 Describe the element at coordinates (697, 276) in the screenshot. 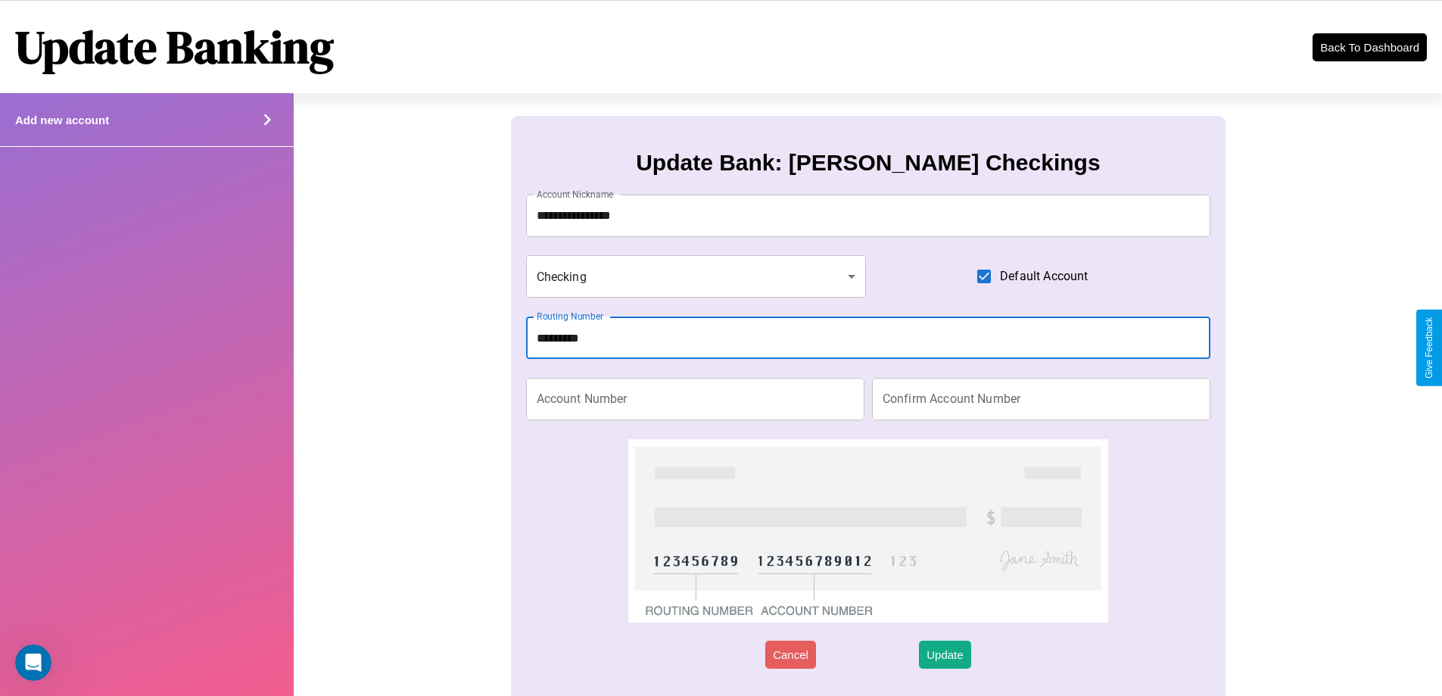

I see `div: Checking` at that location.